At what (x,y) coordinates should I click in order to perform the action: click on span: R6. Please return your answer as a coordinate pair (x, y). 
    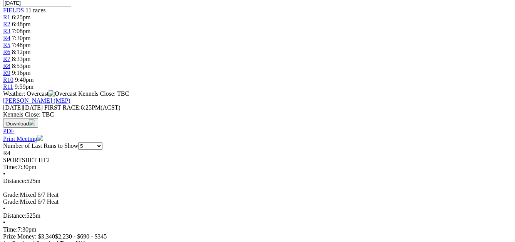
    Looking at the image, I should click on (7, 52).